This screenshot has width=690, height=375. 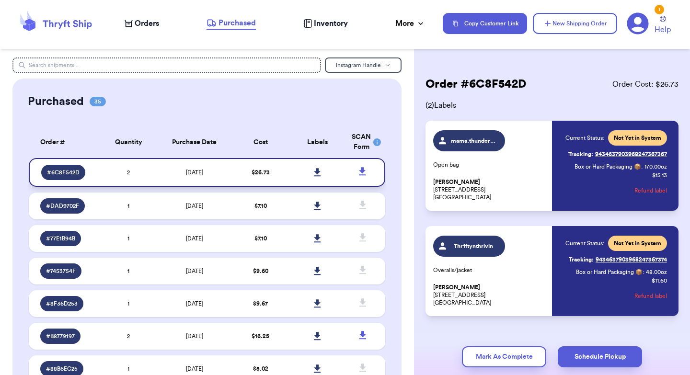 What do you see at coordinates (62, 206) in the screenshot?
I see `span: # DAD9702F` at bounding box center [62, 206].